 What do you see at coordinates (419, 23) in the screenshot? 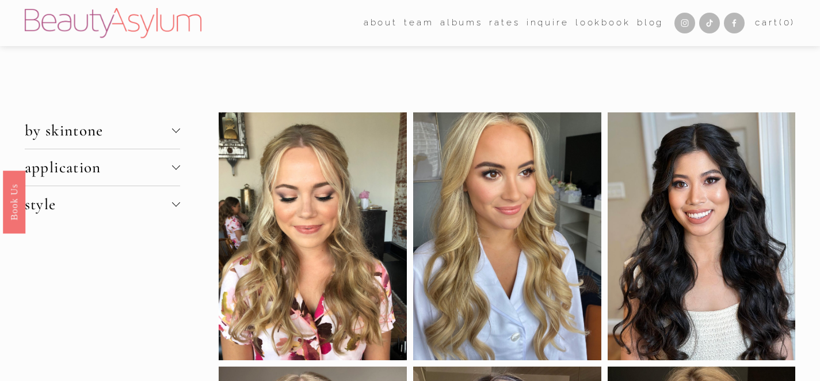
I see `span: team` at bounding box center [419, 23].